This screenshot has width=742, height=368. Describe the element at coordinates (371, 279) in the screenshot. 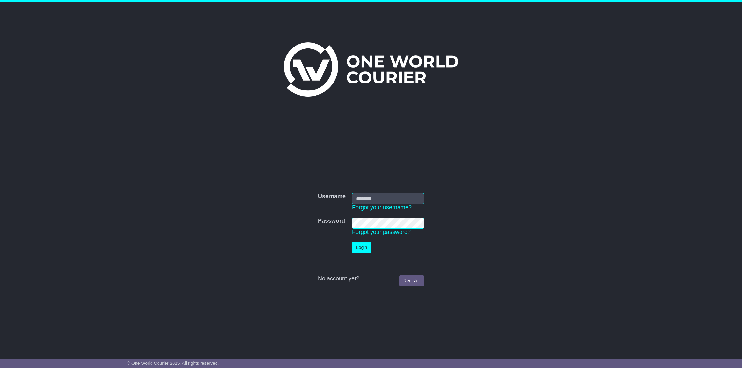

I see `div: No account yet?` at that location.